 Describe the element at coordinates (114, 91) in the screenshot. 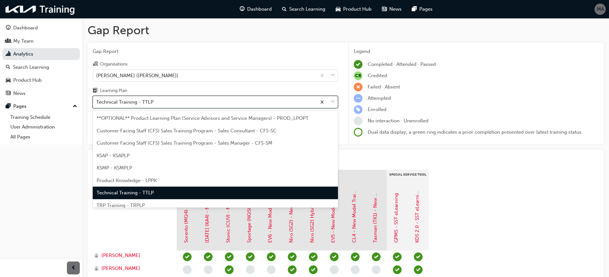

I see `div: Learning Plan` at that location.